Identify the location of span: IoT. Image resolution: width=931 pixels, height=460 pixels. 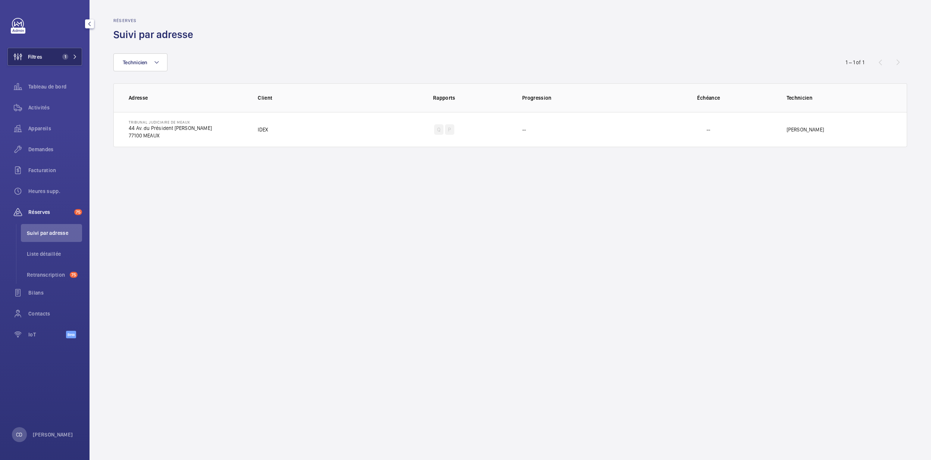
(47, 334).